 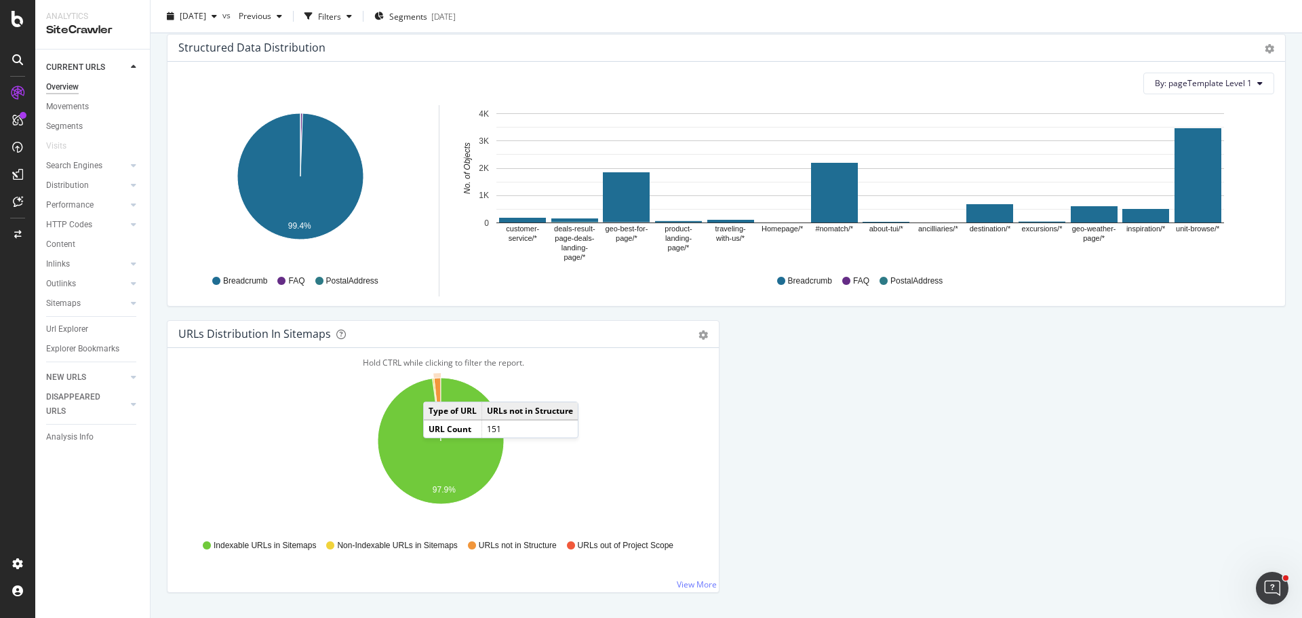 What do you see at coordinates (58, 264) in the screenshot?
I see `div: Inlinks` at bounding box center [58, 264].